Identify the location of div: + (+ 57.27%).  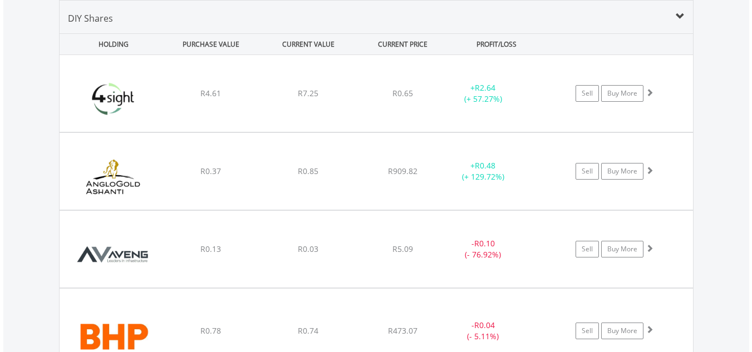
(483, 94).